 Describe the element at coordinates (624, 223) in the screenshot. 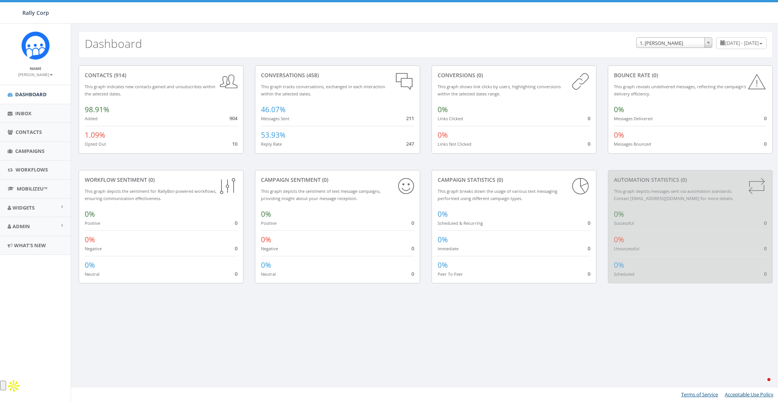

I see `small: Successful` at that location.